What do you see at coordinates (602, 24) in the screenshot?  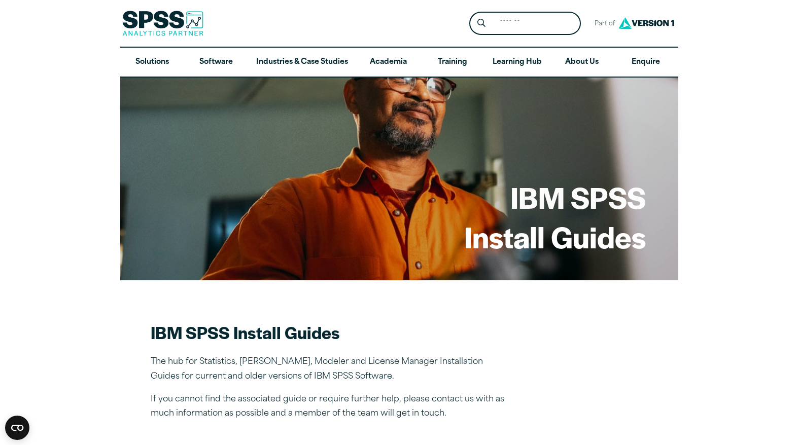 I see `span: Part of` at bounding box center [602, 24].